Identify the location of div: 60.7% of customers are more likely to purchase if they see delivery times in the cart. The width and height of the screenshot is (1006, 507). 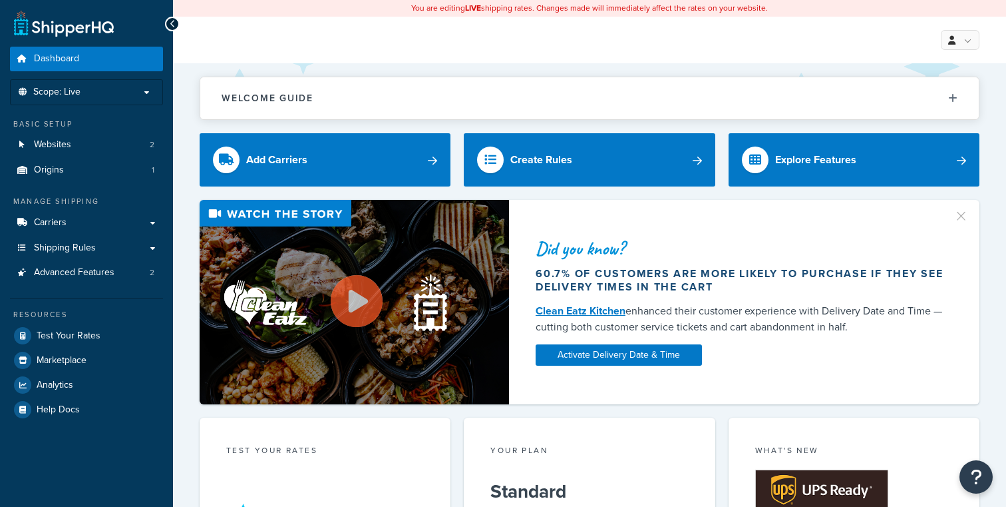
(740, 280).